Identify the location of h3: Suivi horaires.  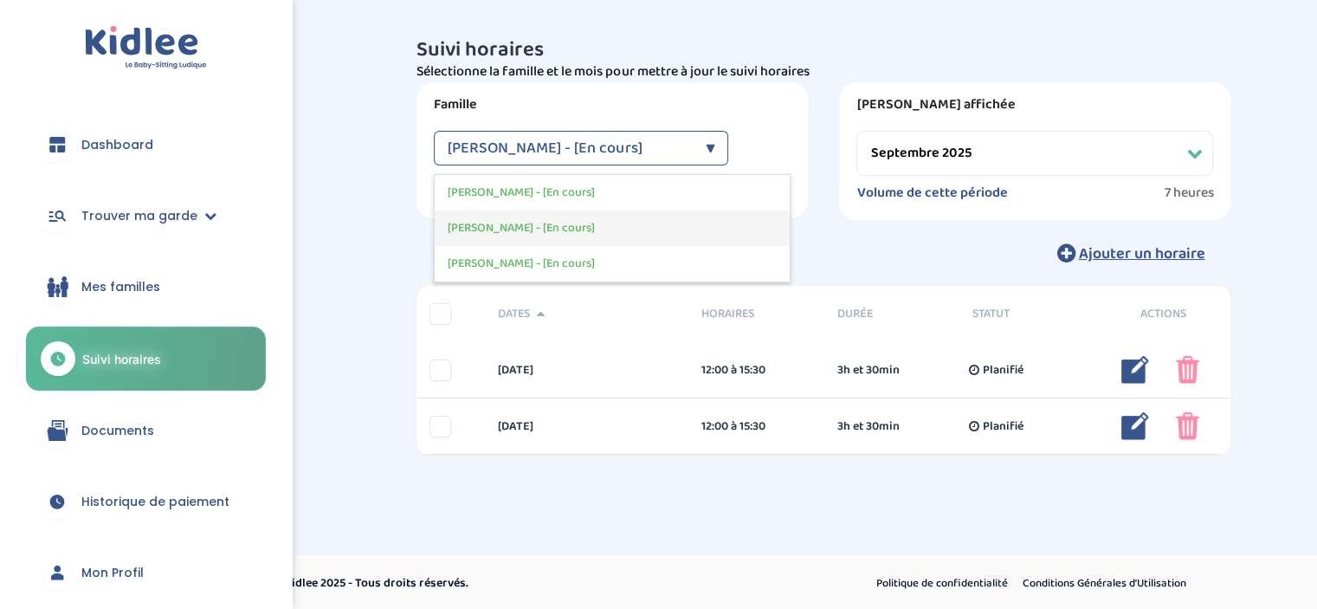
(824, 50).